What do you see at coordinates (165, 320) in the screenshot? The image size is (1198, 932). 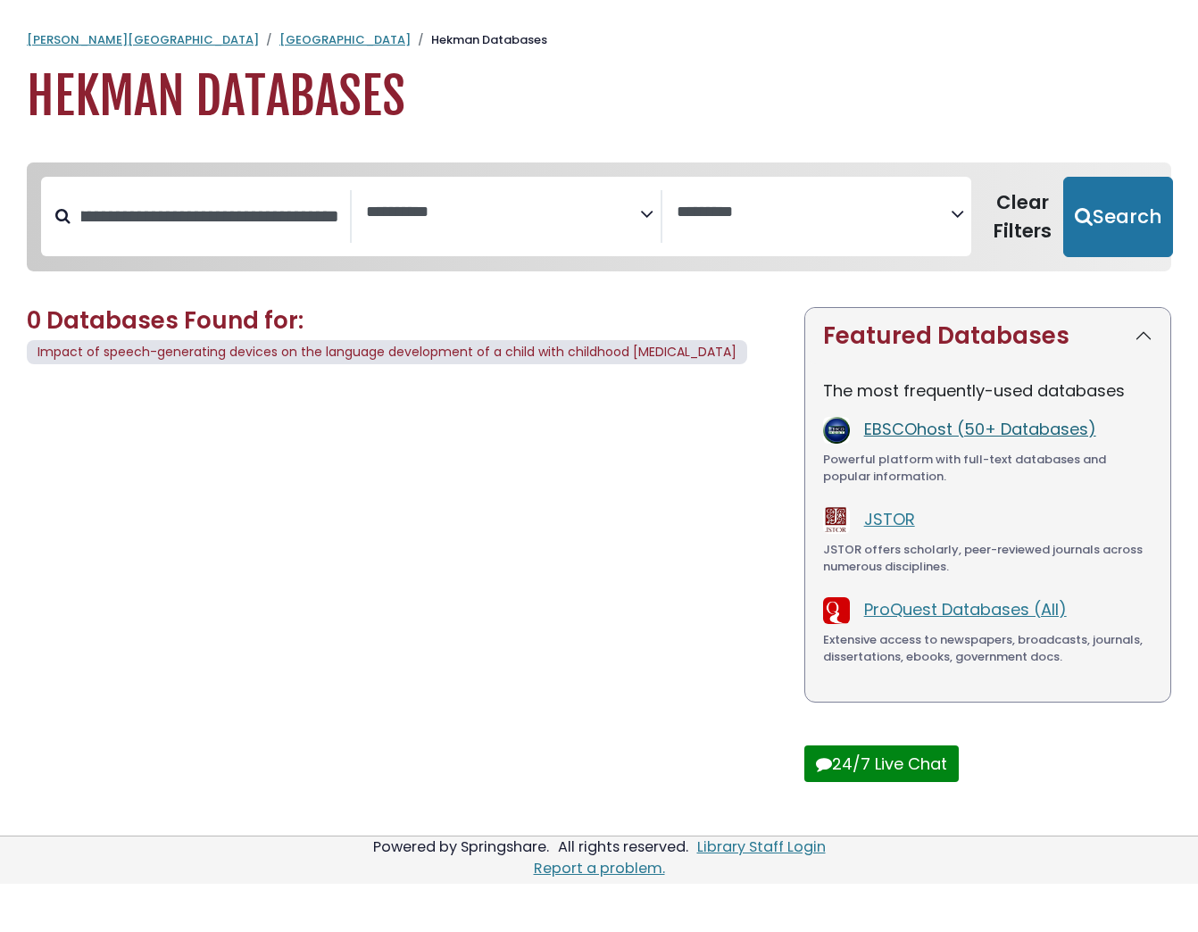 I see `span: 0 Databases Found for:` at bounding box center [165, 320].